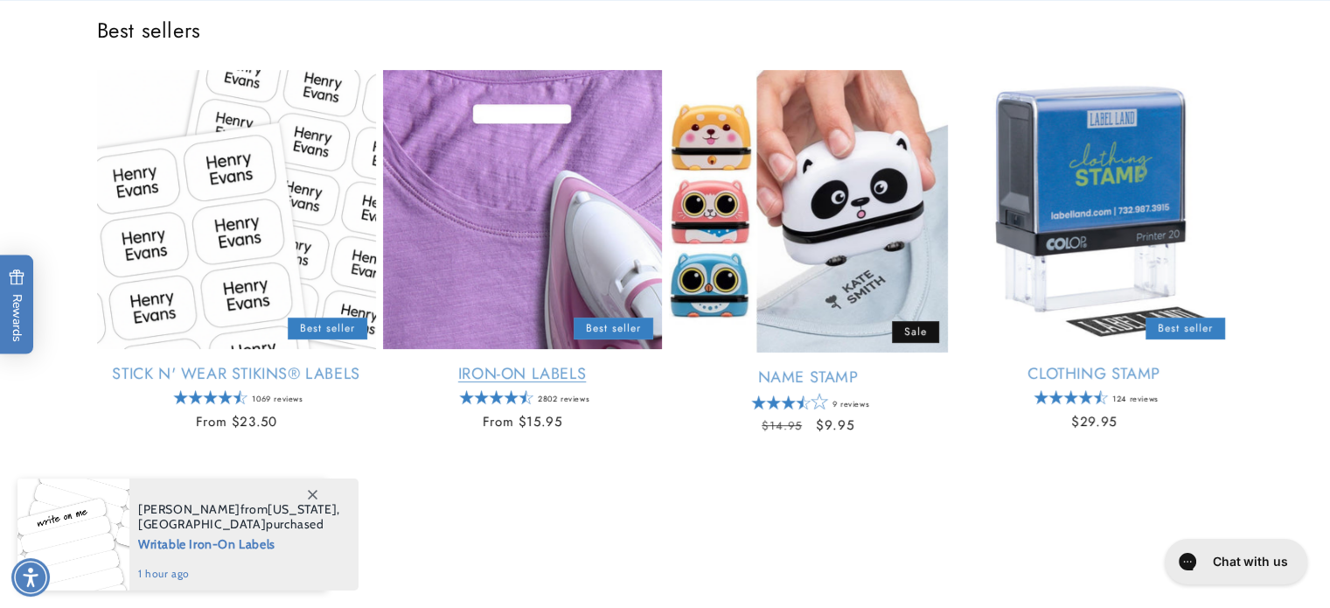  I want to click on a: Stick N' Wear Stikins® Labels, so click(236, 373).